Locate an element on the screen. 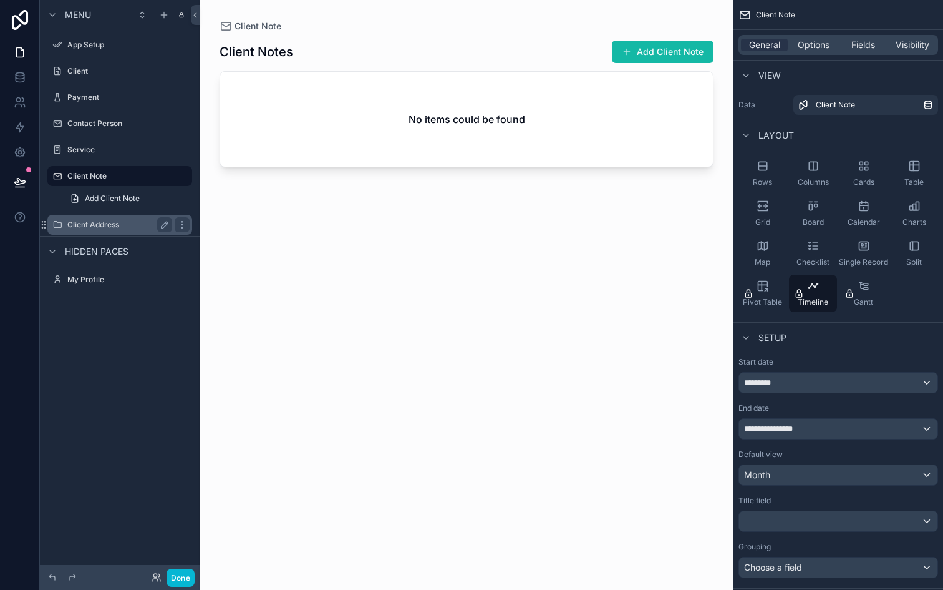  button: Split is located at coordinates (914, 253).